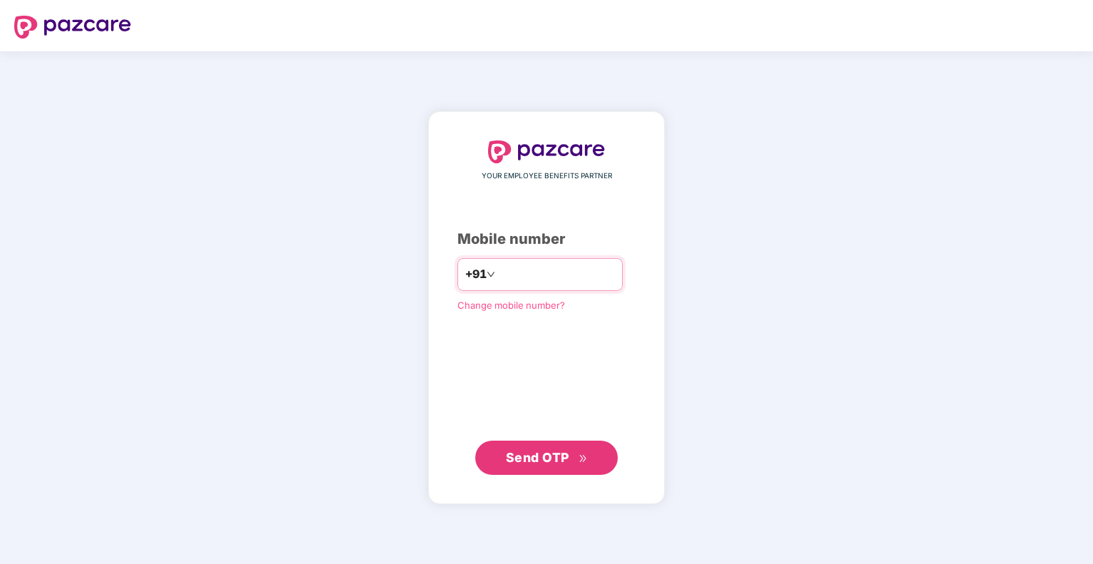 The width and height of the screenshot is (1093, 564). What do you see at coordinates (546, 176) in the screenshot?
I see `span: YOUR EMPLOYEE BENEFITS PARTNER` at bounding box center [546, 176].